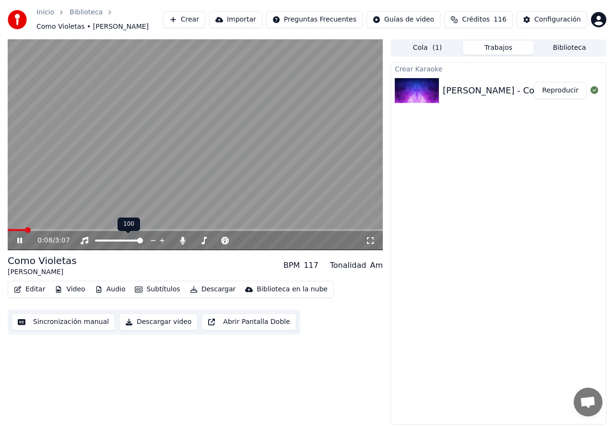  Describe the element at coordinates (500, 20) in the screenshot. I see `span: 116` at that location.